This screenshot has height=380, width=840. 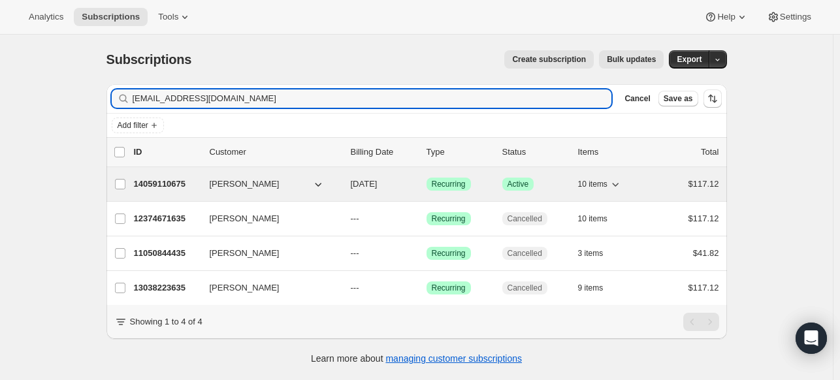 What do you see at coordinates (689, 59) in the screenshot?
I see `button: Export` at bounding box center [689, 59].